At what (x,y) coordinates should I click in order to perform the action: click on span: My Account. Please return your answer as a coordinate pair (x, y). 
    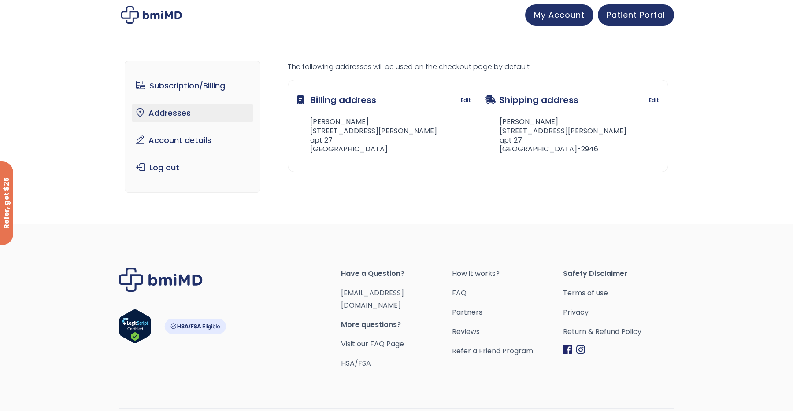
    Looking at the image, I should click on (559, 15).